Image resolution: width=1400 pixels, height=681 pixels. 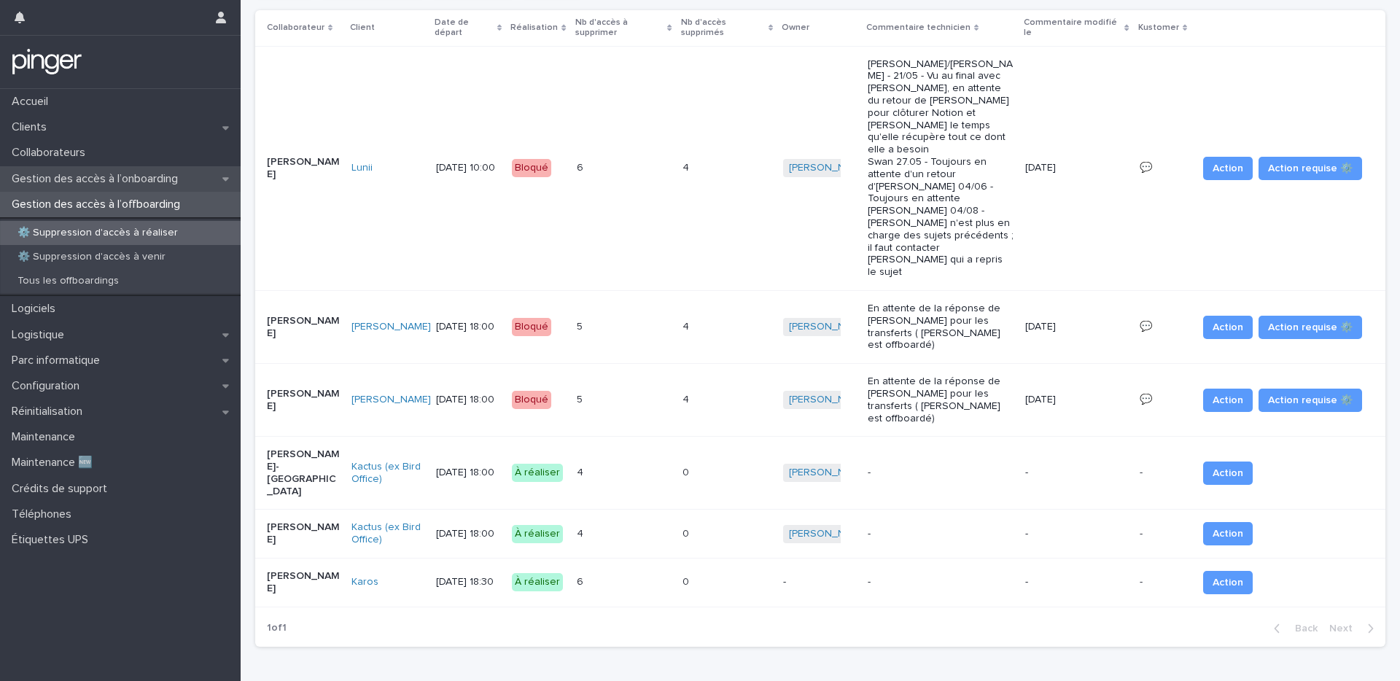 What do you see at coordinates (795, 28) in the screenshot?
I see `p: Owner` at bounding box center [795, 28].